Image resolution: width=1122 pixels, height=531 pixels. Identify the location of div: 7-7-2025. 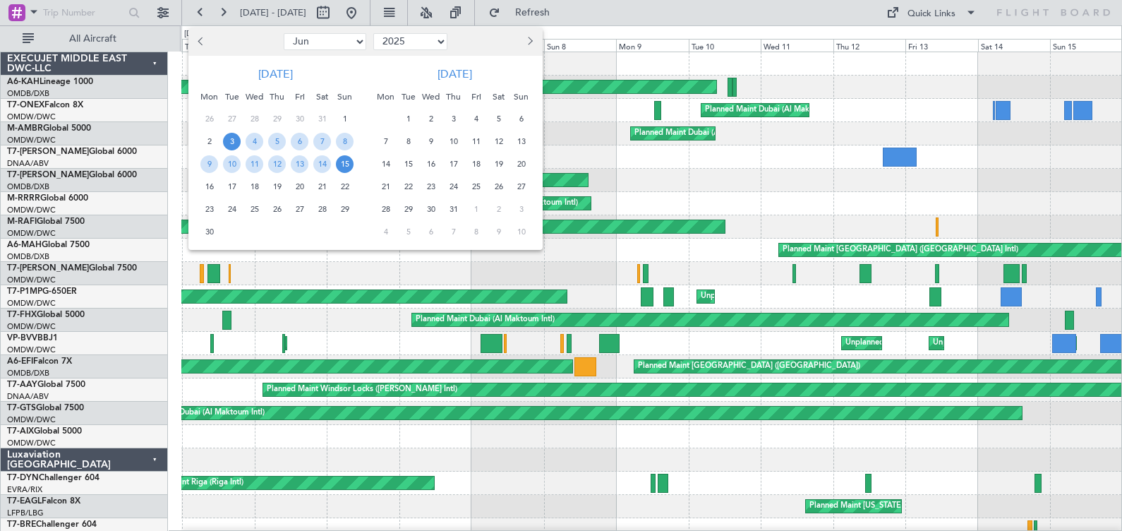
(386, 142).